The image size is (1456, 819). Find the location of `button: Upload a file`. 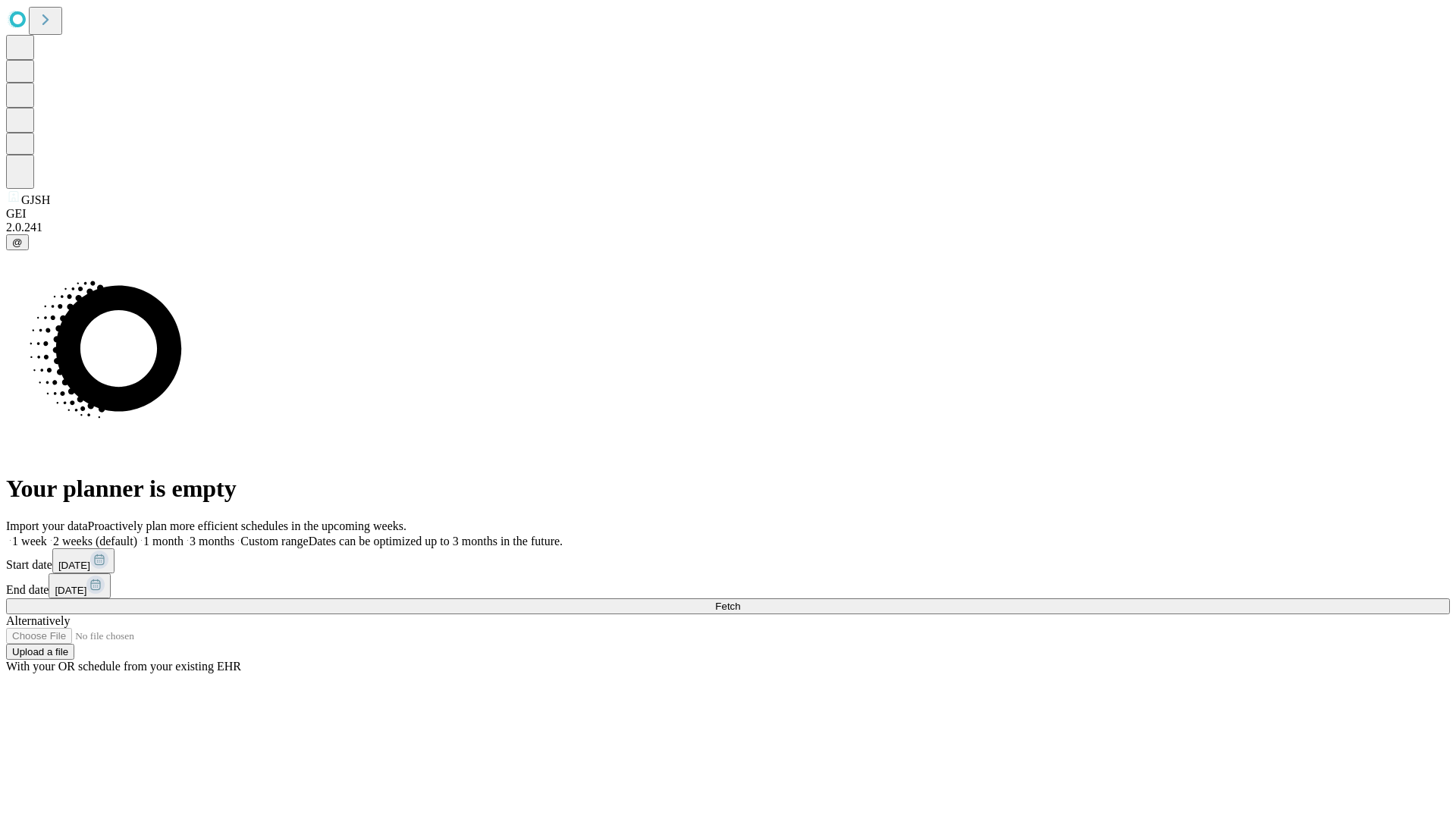

button: Upload a file is located at coordinates (41, 652).